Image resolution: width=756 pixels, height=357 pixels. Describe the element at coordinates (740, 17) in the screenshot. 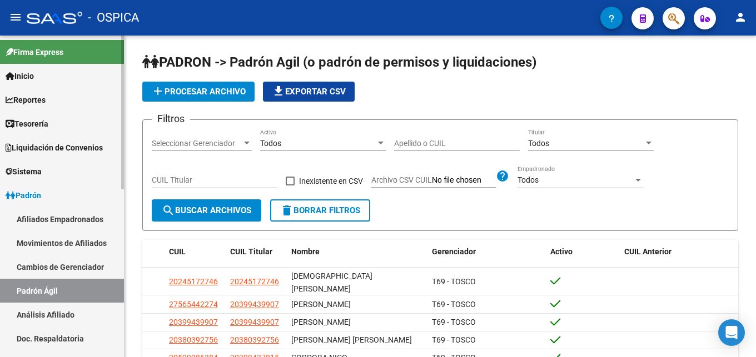

I see `mat-icon: person` at that location.